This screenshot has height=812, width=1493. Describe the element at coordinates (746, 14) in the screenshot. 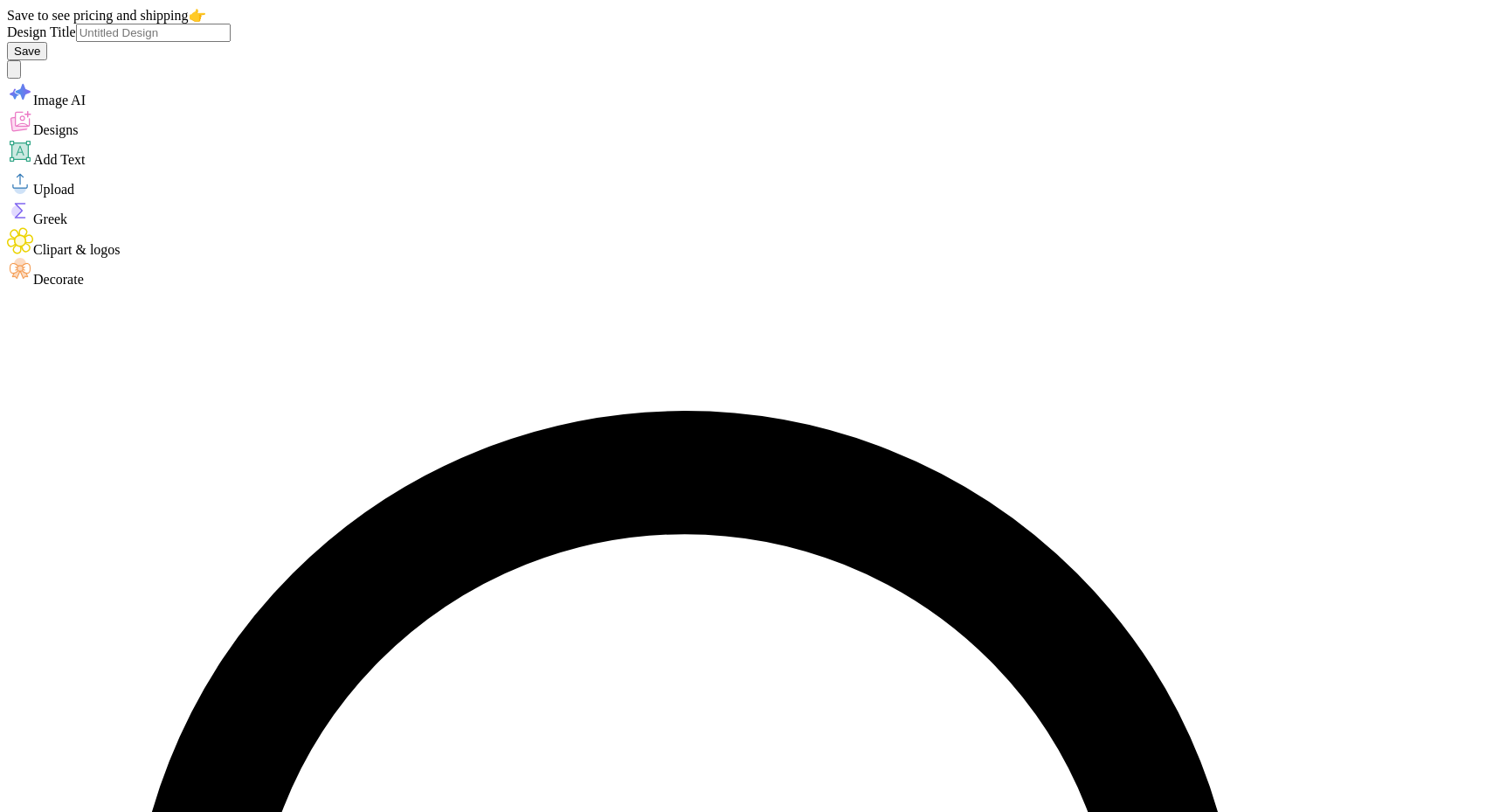

I see `div: Save to see pricing and shipping` at that location.